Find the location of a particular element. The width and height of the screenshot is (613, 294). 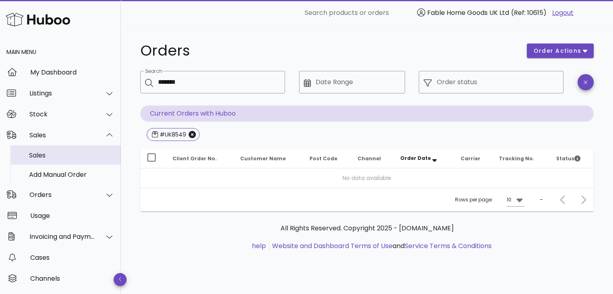

li: and is located at coordinates (380, 246).